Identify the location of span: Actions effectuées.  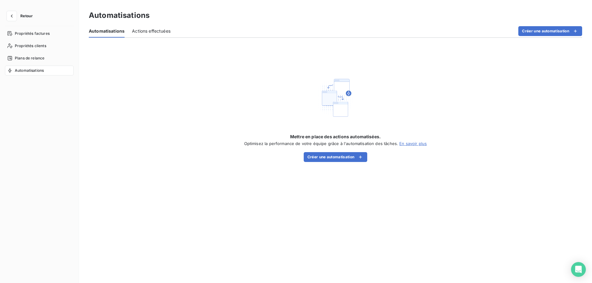
(151, 31).